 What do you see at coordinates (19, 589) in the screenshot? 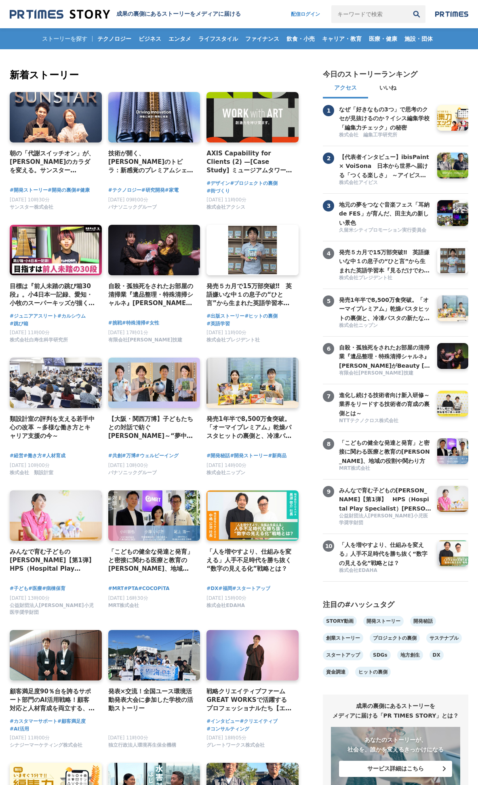
I see `span: #子ども` at bounding box center [19, 589].